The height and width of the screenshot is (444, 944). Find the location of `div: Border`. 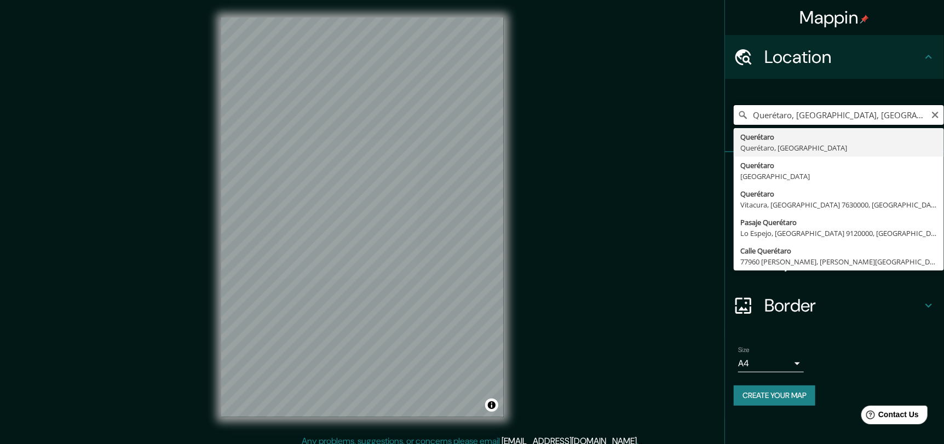

div: Border is located at coordinates (834, 305).